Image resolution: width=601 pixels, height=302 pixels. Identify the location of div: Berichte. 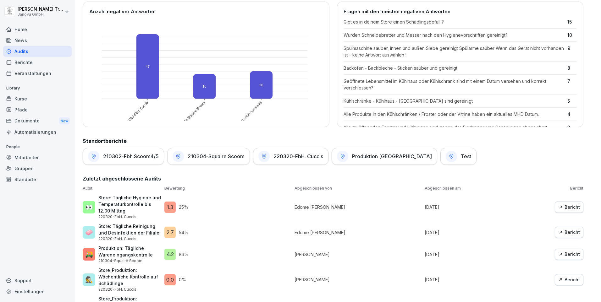
(37, 62).